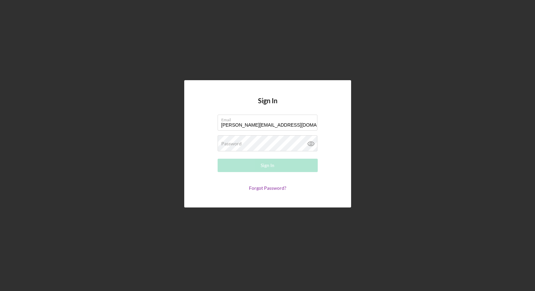  I want to click on button: Sign In, so click(268, 165).